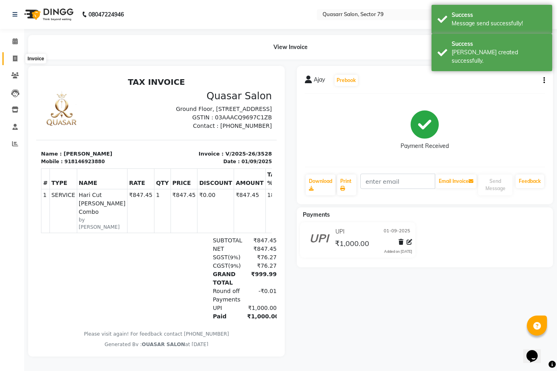 The image size is (557, 371). What do you see at coordinates (237, 137) in the screenshot?
I see `td: 18%` at bounding box center [237, 137].